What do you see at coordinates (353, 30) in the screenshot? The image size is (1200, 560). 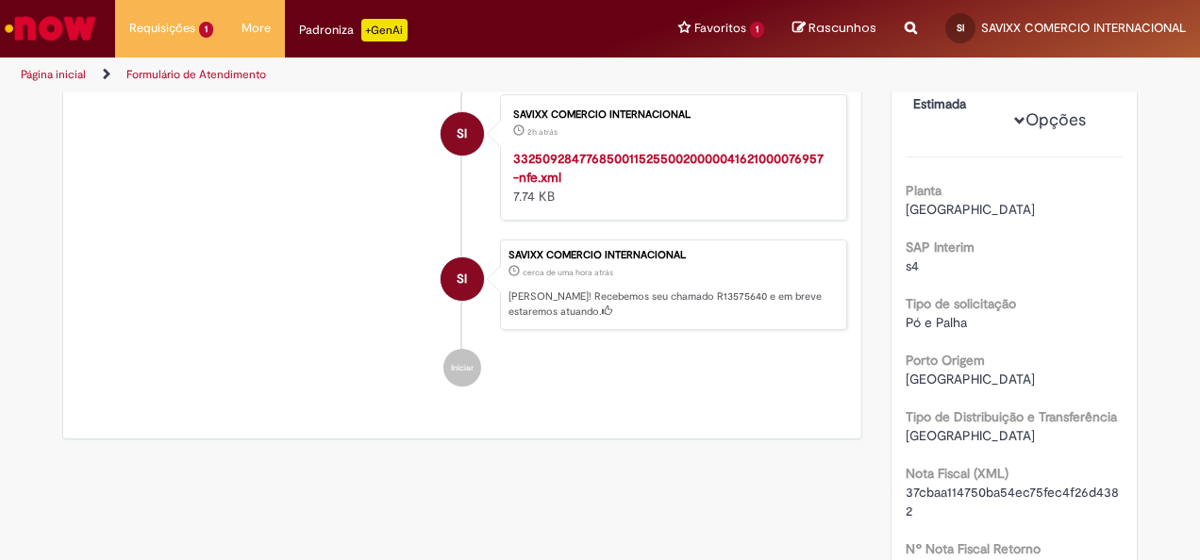 I see `div: Padroniza` at bounding box center [353, 30].